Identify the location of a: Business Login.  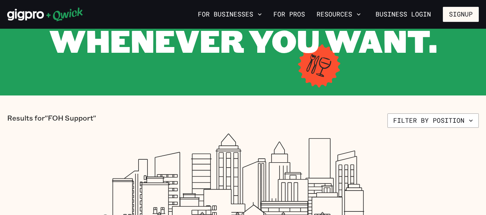
(403, 14).